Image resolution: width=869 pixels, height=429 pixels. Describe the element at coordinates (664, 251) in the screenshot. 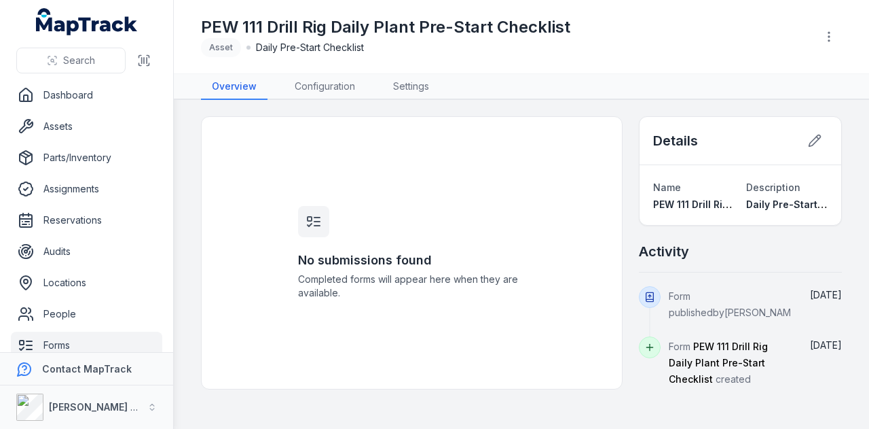

I see `h2: Activity` at that location.